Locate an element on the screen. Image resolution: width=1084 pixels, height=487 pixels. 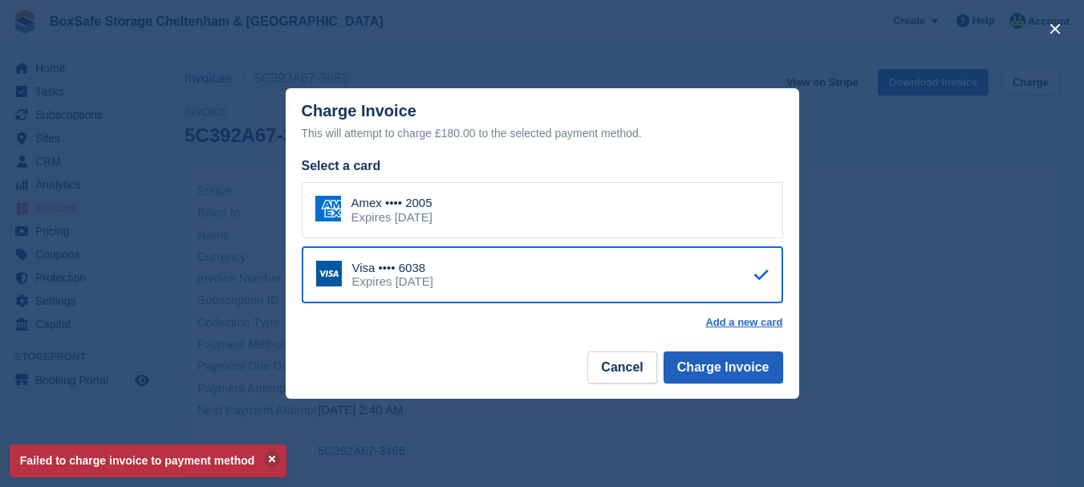
button: Charge Invoice is located at coordinates (723, 367).